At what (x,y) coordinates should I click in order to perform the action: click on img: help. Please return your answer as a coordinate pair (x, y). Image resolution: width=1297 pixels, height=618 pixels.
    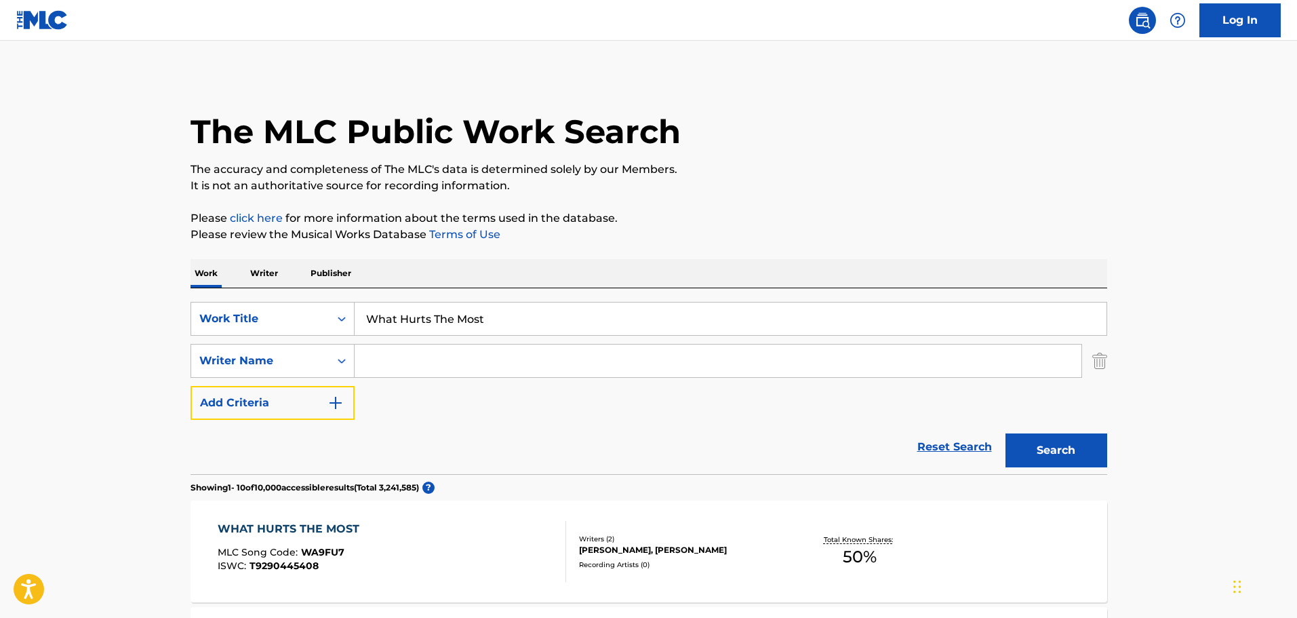
    Looking at the image, I should click on (1178, 20).